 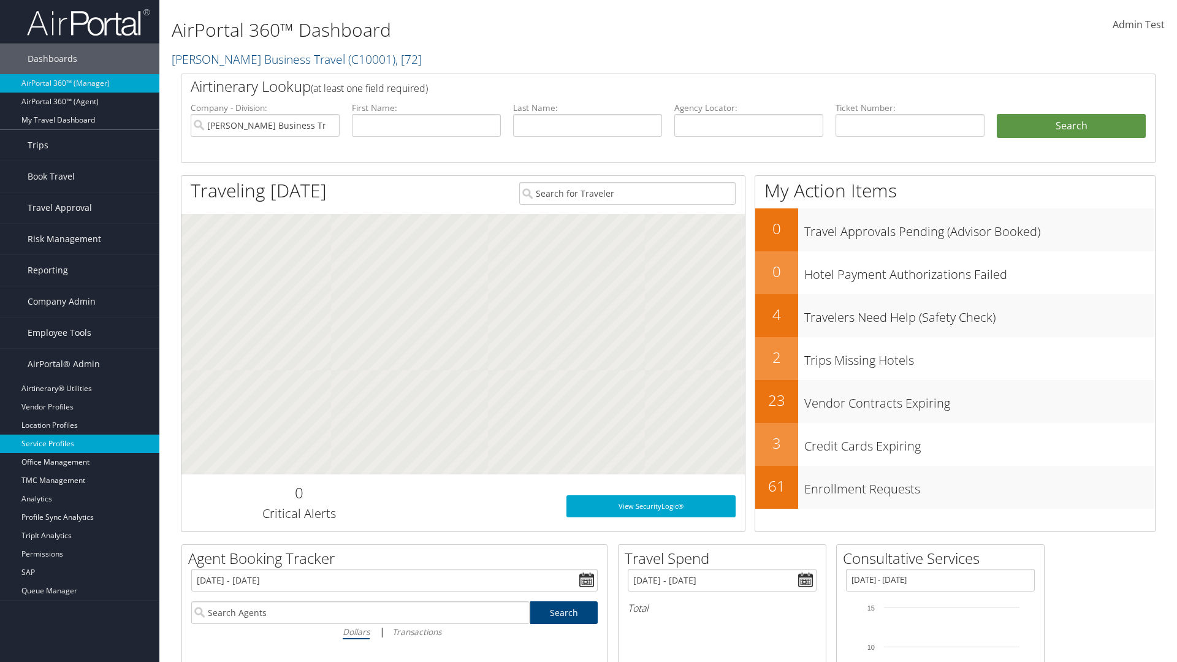 I want to click on h2: 2, so click(x=777, y=357).